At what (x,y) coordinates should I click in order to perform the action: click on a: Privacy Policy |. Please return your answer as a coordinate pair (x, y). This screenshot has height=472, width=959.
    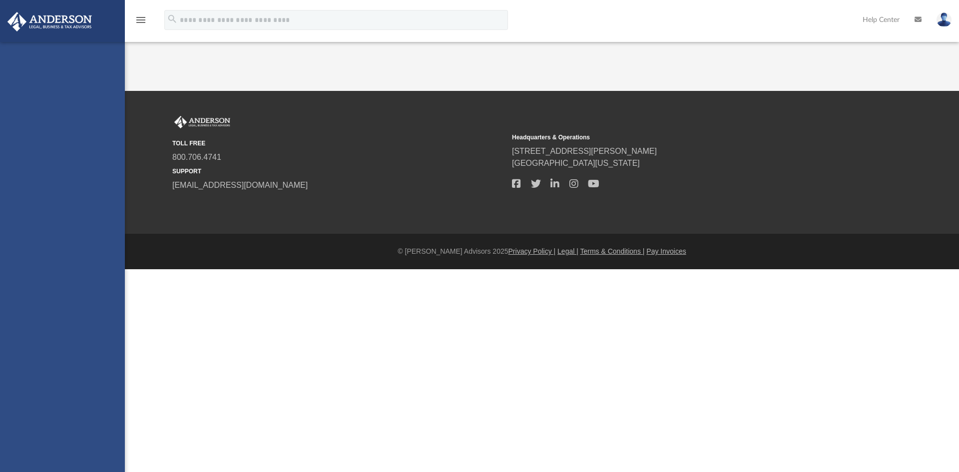
    Looking at the image, I should click on (532, 251).